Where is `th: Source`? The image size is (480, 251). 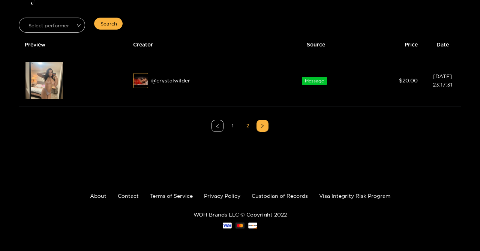
th: Source is located at coordinates (316, 45).